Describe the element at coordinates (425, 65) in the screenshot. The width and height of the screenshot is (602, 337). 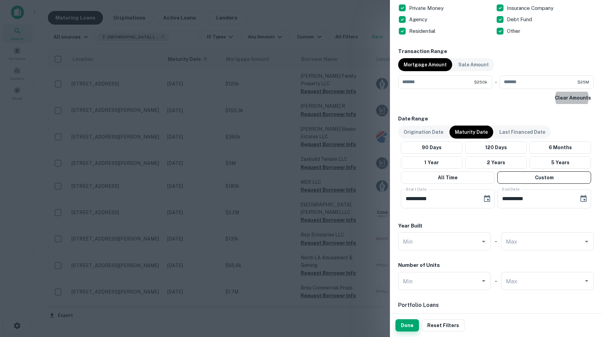
I see `p: Mortgage Amount` at that location.